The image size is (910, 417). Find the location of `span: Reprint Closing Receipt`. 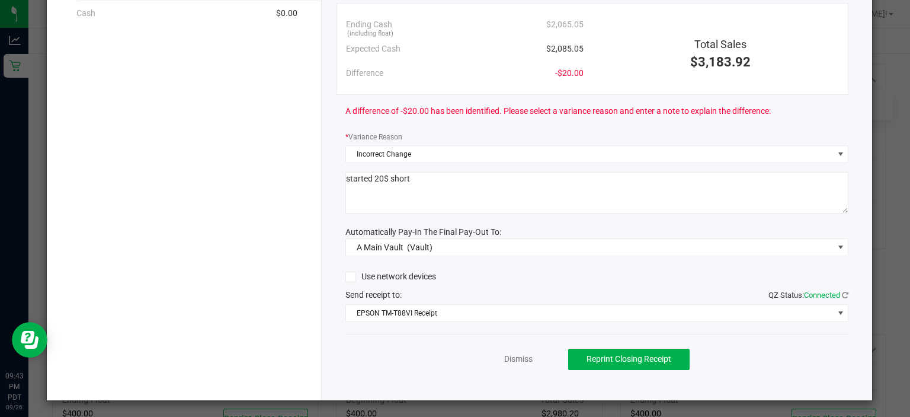

span: Reprint Closing Receipt is located at coordinates (629, 358).